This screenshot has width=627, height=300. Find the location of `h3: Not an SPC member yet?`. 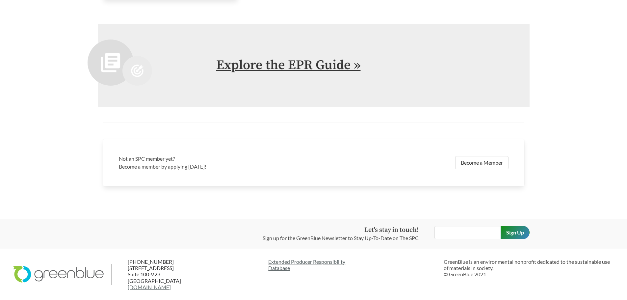

h3: Not an SPC member yet? is located at coordinates (214, 159).